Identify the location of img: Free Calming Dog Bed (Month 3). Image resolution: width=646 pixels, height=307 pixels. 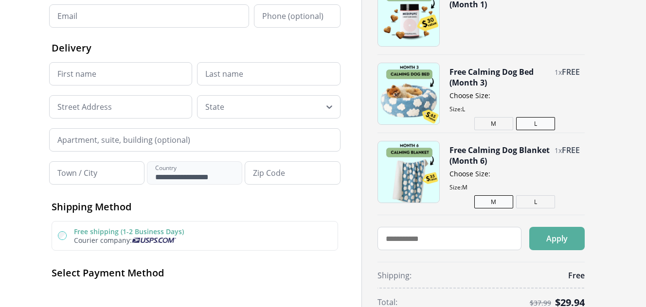
(408, 94).